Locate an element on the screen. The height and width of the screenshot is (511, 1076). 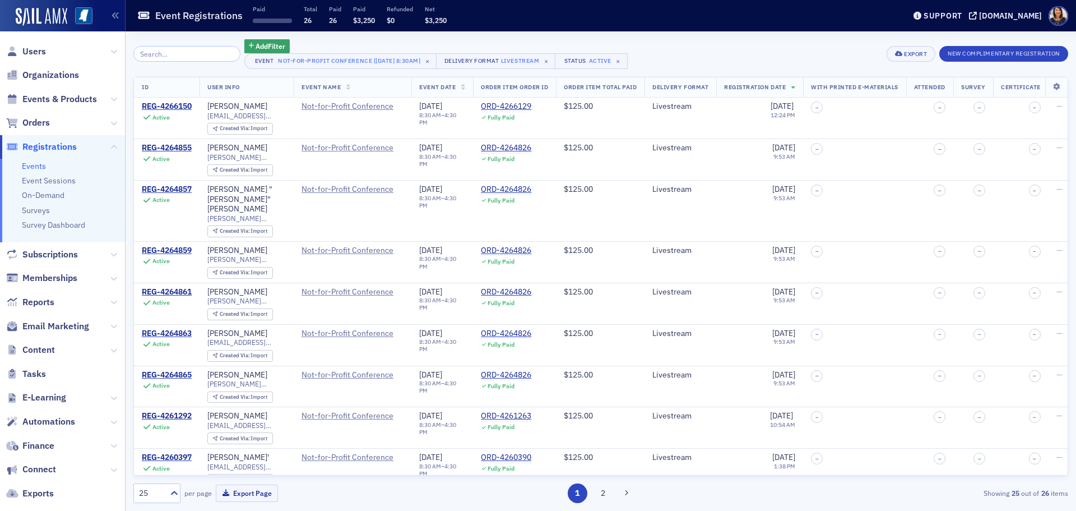
a: Events is located at coordinates (34, 166).